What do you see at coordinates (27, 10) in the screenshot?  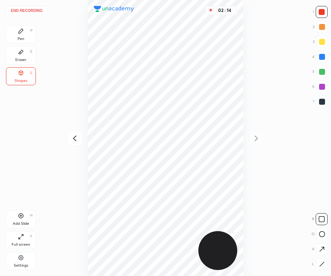 I see `button: End recording` at bounding box center [27, 10].